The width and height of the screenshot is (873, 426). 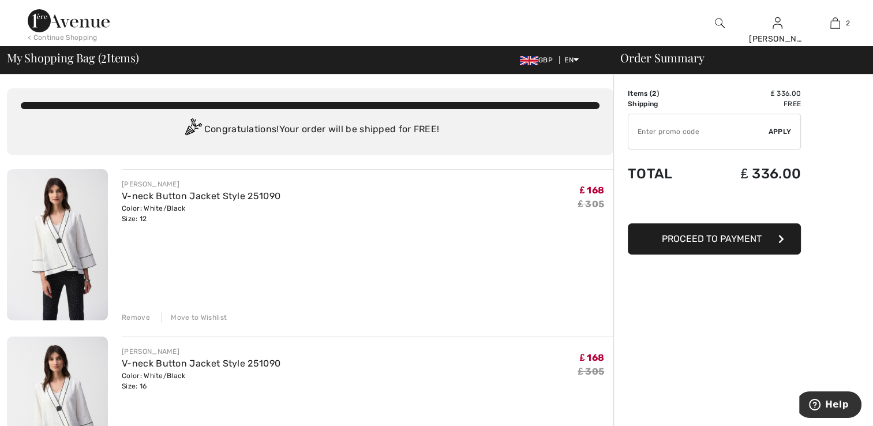 What do you see at coordinates (69, 21) in the screenshot?
I see `img: 1ère Avenue` at bounding box center [69, 21].